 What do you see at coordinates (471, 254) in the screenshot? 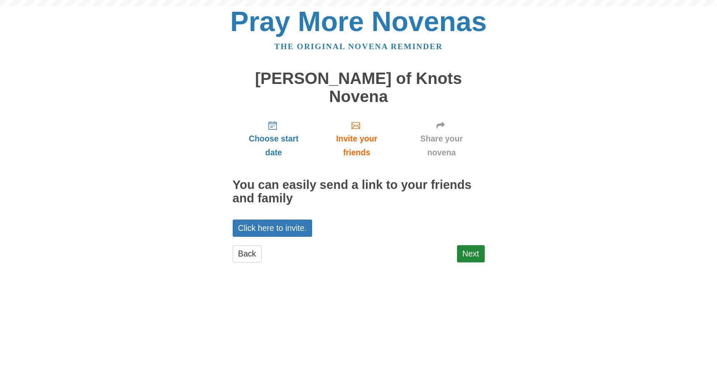
I see `a: Next` at bounding box center [471, 254].